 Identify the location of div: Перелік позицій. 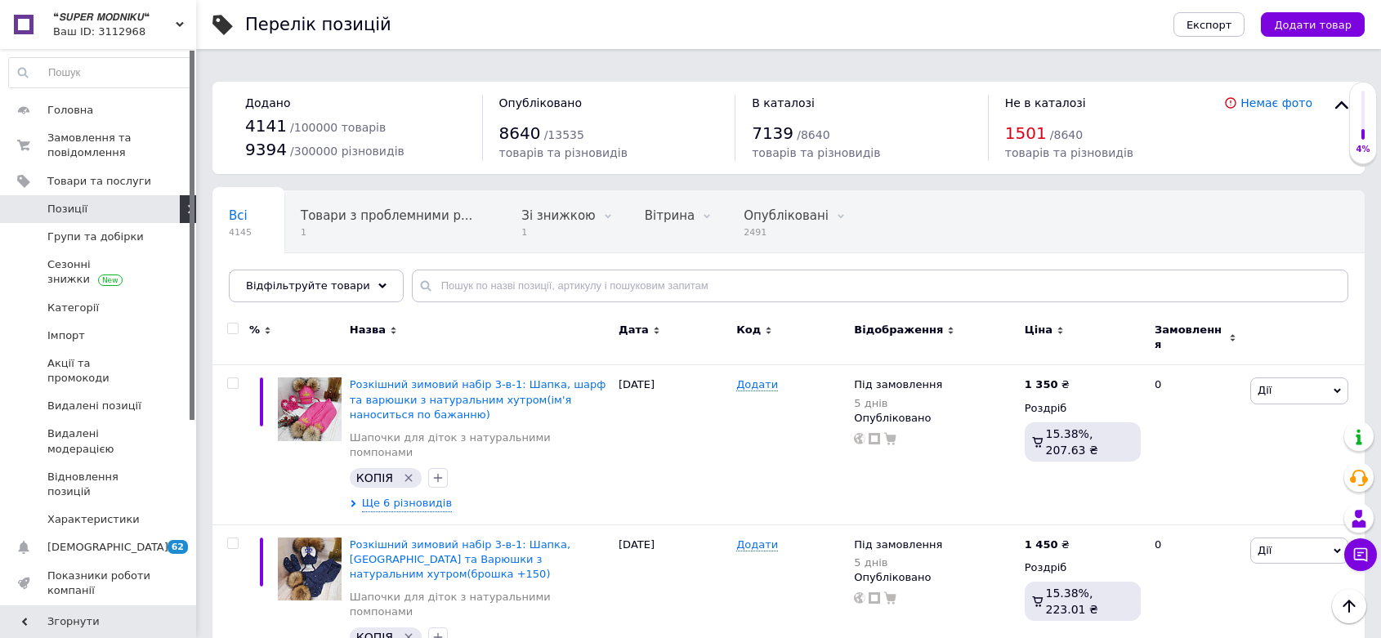
(318, 25).